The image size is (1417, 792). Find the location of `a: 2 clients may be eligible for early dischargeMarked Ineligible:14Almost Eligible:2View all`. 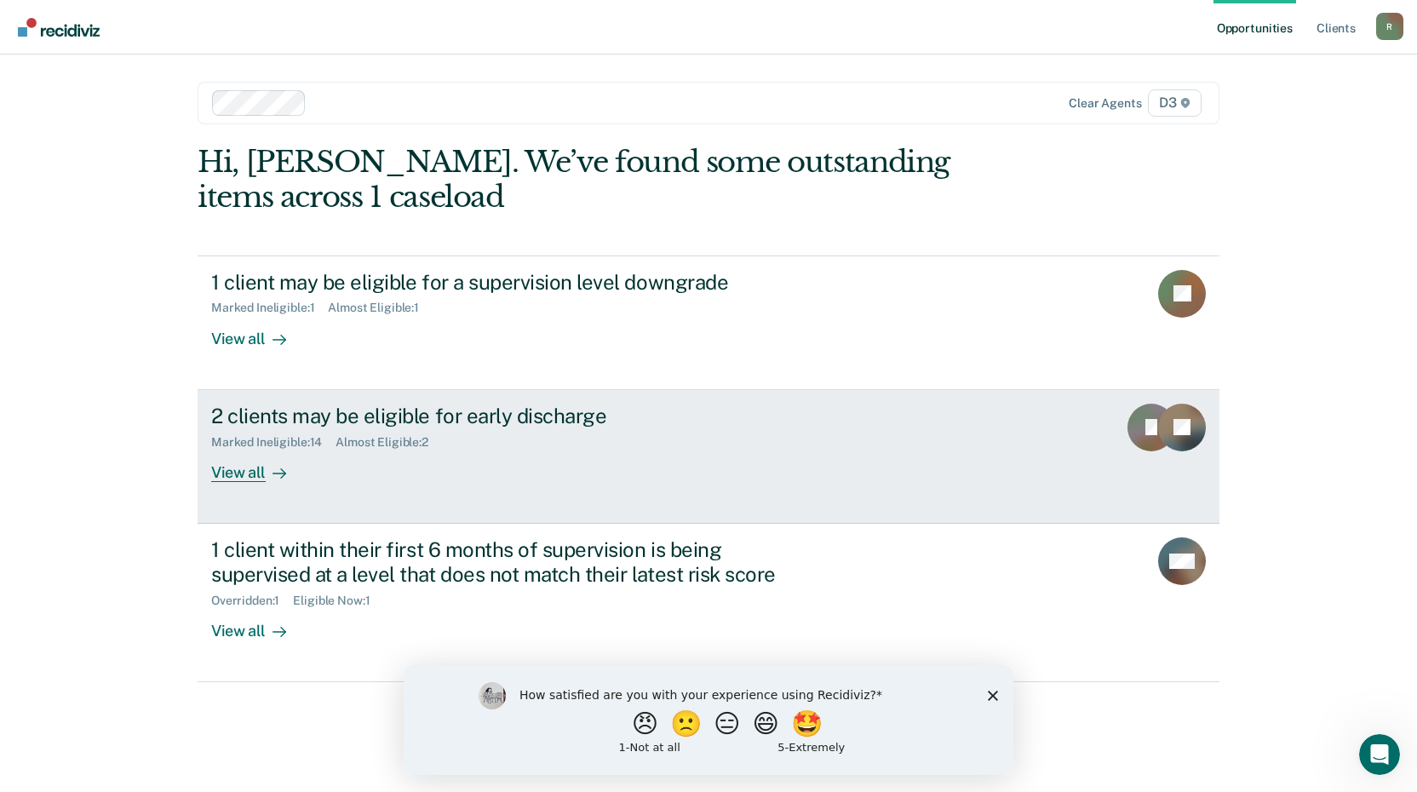

a: 2 clients may be eligible for early dischargeMarked Ineligible:14Almost Eligible:2View all is located at coordinates (709, 456).